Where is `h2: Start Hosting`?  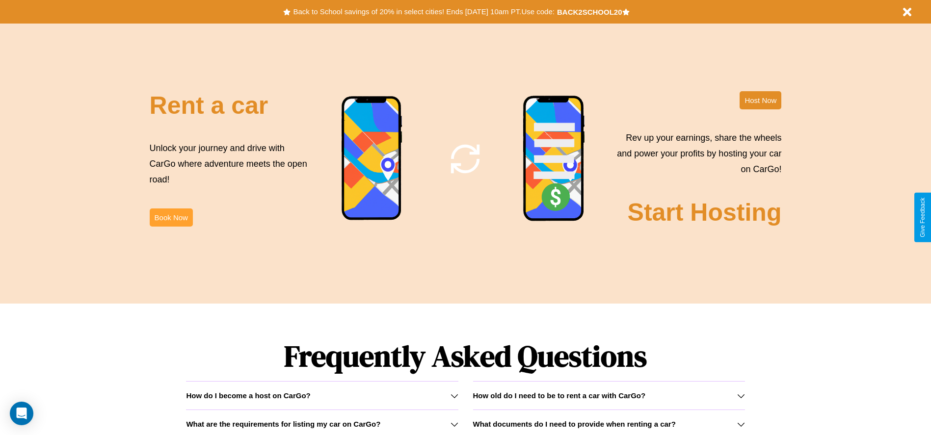 h2: Start Hosting is located at coordinates (705, 213).